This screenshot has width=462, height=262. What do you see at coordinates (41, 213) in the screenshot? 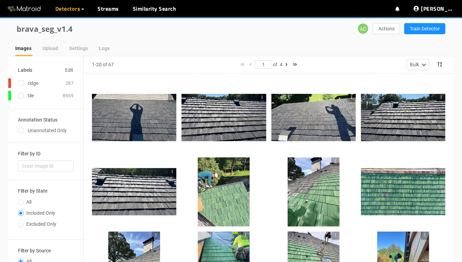
I see `span: Included Only` at bounding box center [41, 213].